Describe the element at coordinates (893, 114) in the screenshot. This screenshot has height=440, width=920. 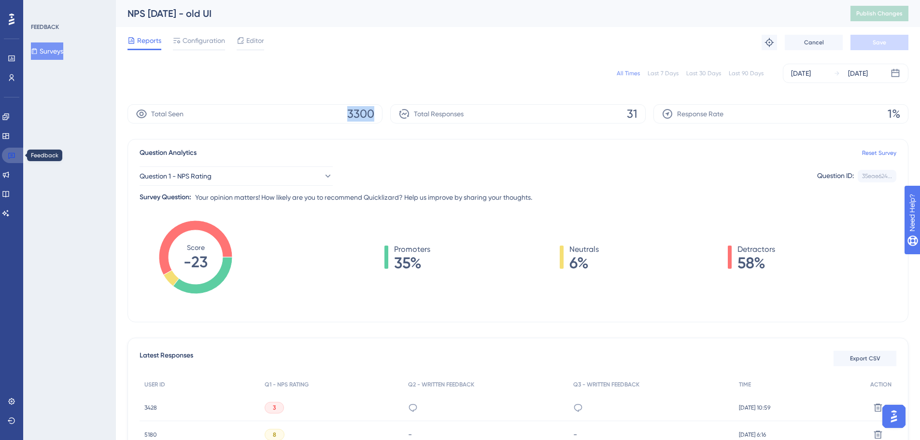
I see `span: 1%` at that location.